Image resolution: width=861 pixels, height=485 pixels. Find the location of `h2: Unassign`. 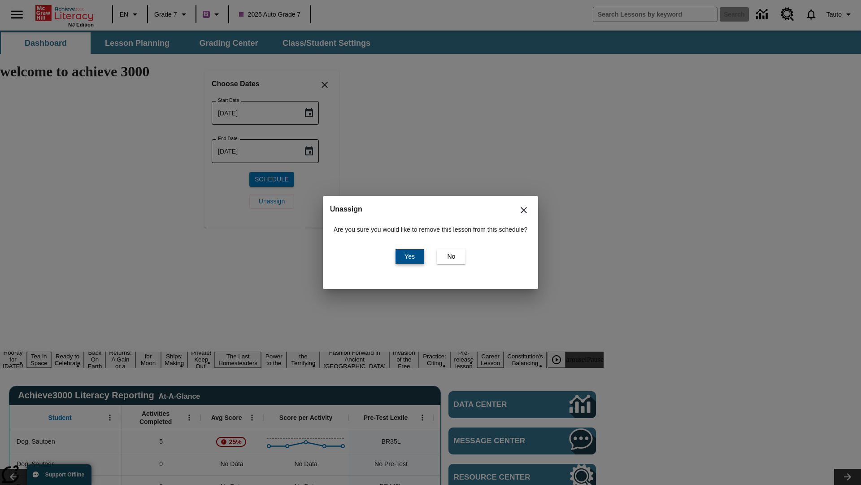

h2: Unassign is located at coordinates (431, 209).